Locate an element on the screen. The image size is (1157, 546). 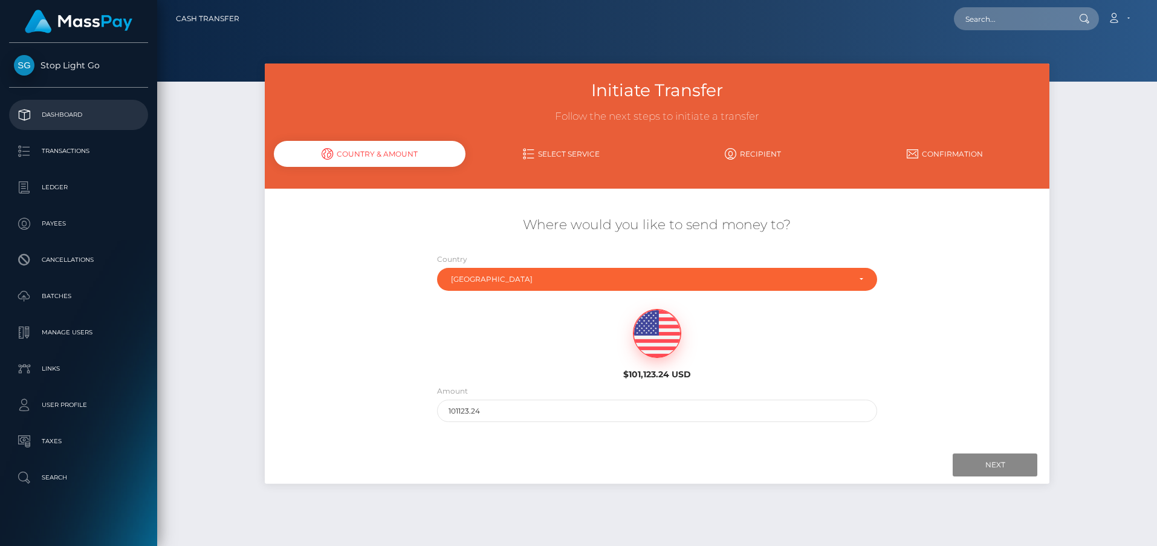
input: Next is located at coordinates (995, 465).